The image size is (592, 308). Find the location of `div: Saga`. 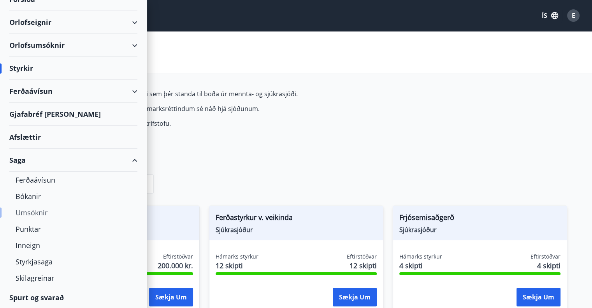

div: Saga is located at coordinates (73, 160).